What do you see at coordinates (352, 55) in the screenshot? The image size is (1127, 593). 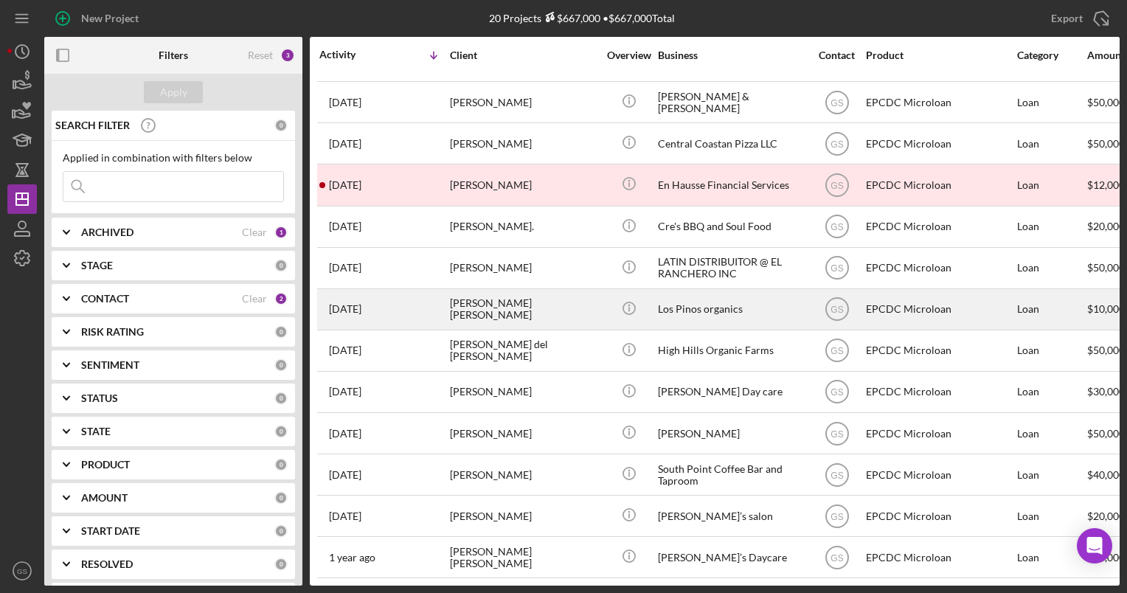 I see `div: Activity` at bounding box center [352, 55].